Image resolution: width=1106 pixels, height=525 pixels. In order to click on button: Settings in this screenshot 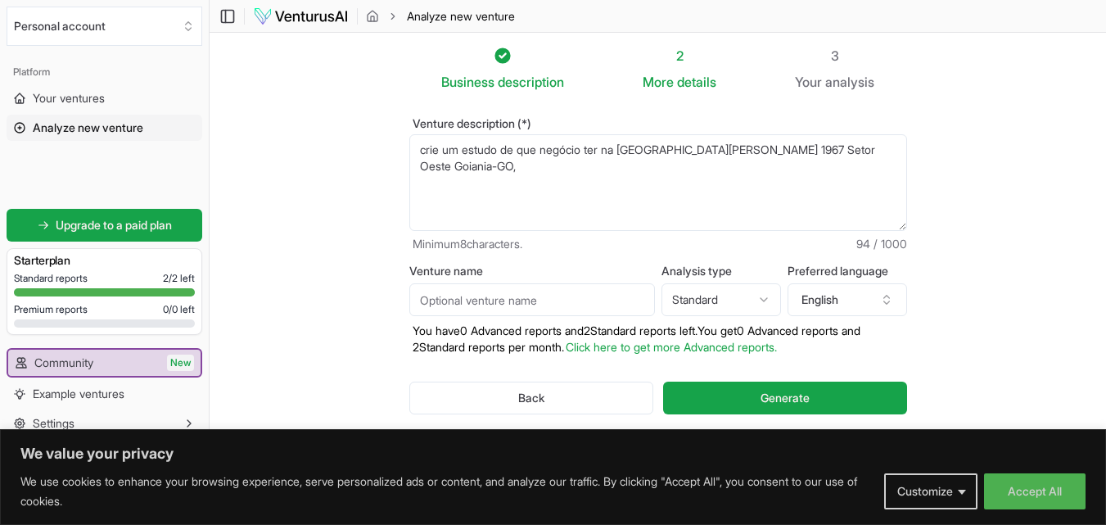, I will do `click(104, 423)`.